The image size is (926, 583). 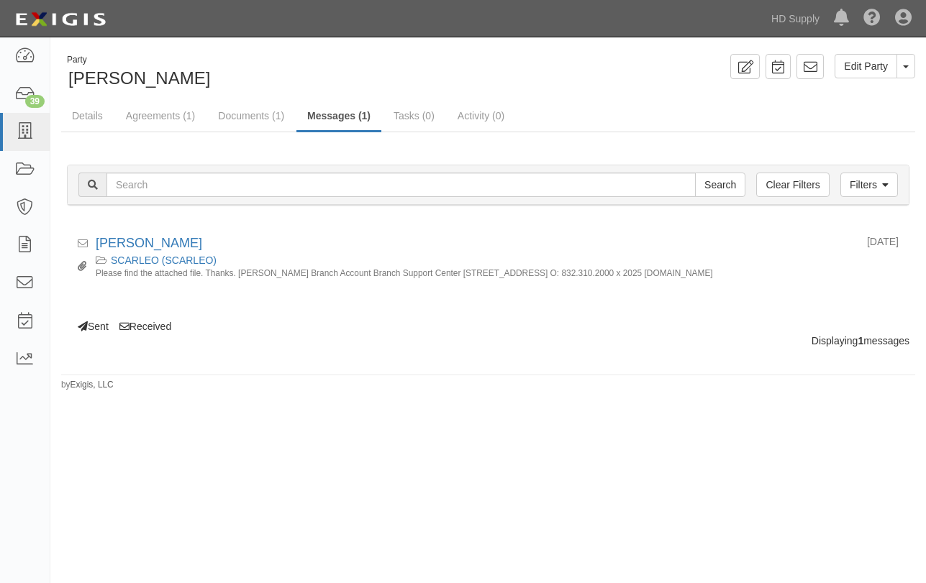 What do you see at coordinates (251, 116) in the screenshot?
I see `a: Documents (1)` at bounding box center [251, 116].